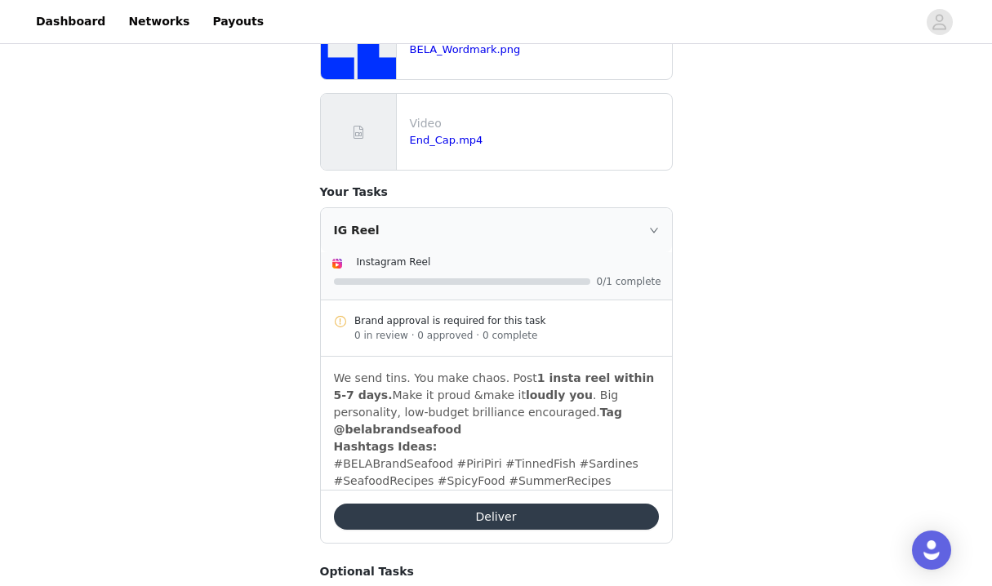 This screenshot has width=992, height=586. Describe the element at coordinates (496, 230) in the screenshot. I see `div: icon: rightIG Reel` at that location.